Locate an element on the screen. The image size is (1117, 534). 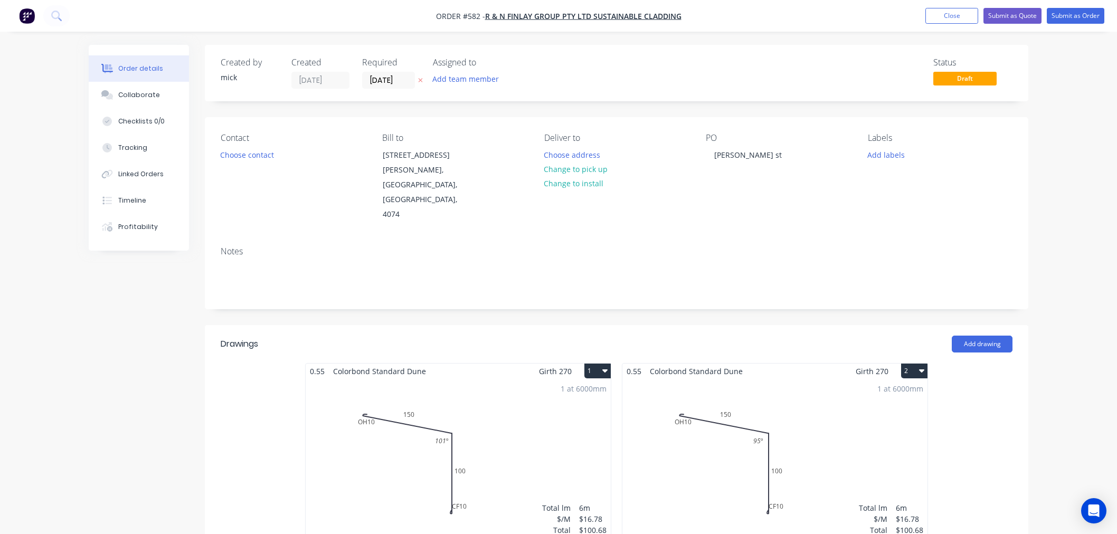
div: Order details is located at coordinates (140, 69).